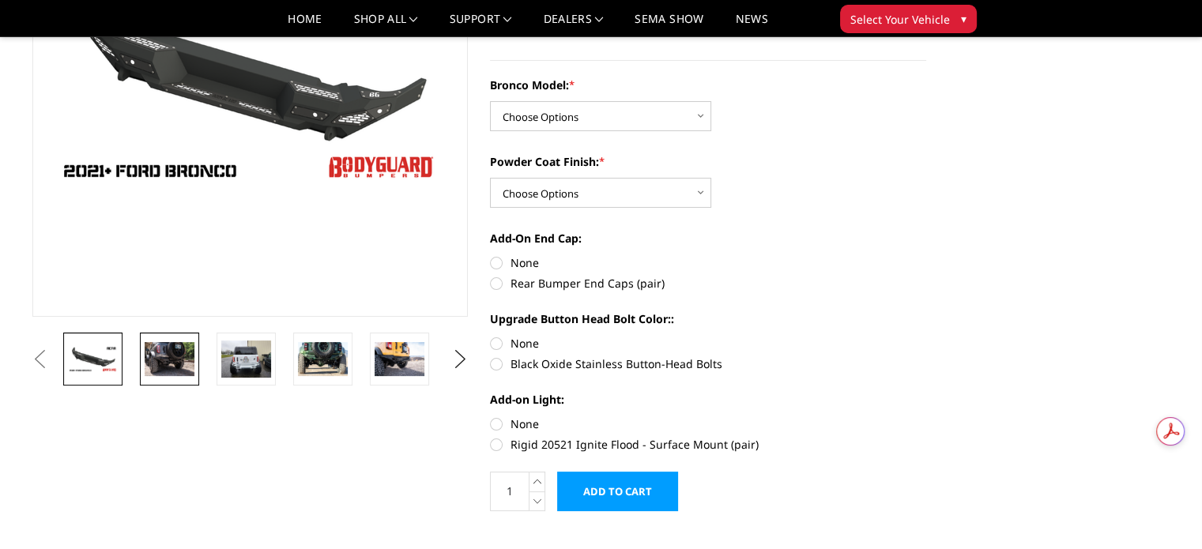 The width and height of the screenshot is (1202, 549). I want to click on a: SEMA Show, so click(668, 24).